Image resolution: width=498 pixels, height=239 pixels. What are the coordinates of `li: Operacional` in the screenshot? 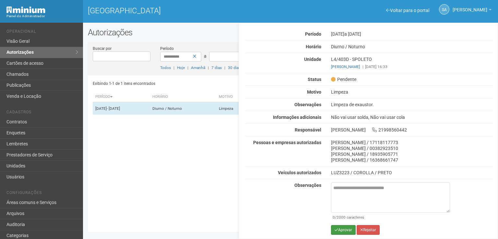 It's located at (42, 32).